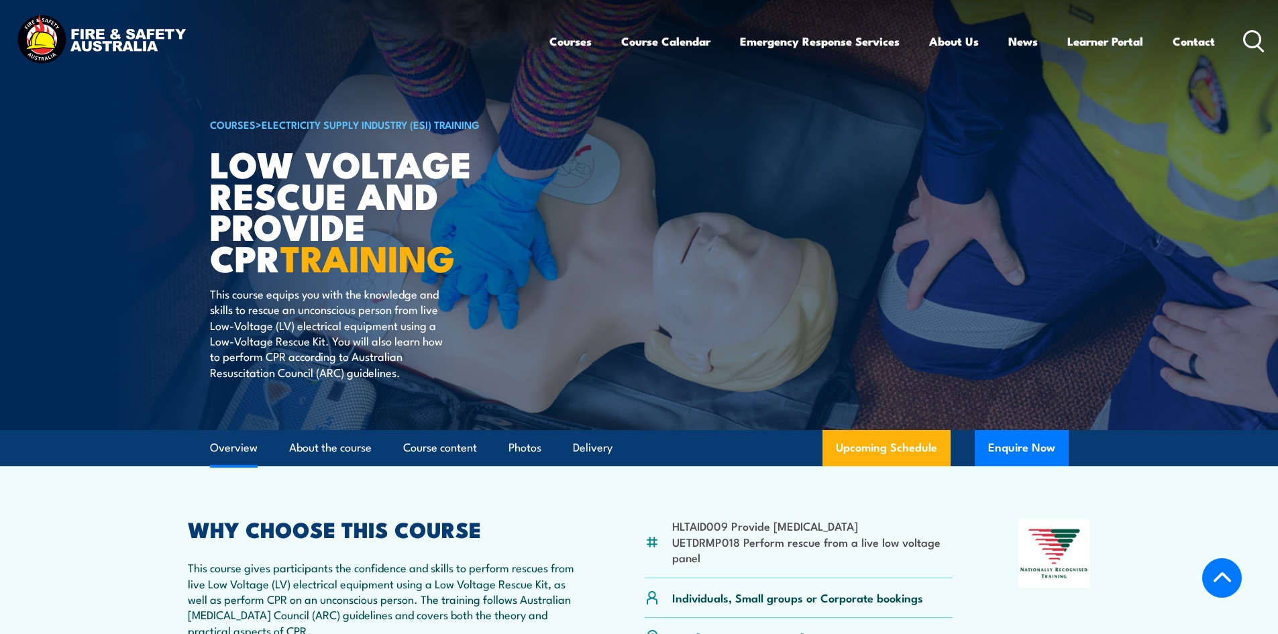 This screenshot has height=634, width=1278. What do you see at coordinates (332, 333) in the screenshot?
I see `p: This course equips you with the knowledge and skills to rescue an unconscious person from live Lo...` at bounding box center [332, 333].